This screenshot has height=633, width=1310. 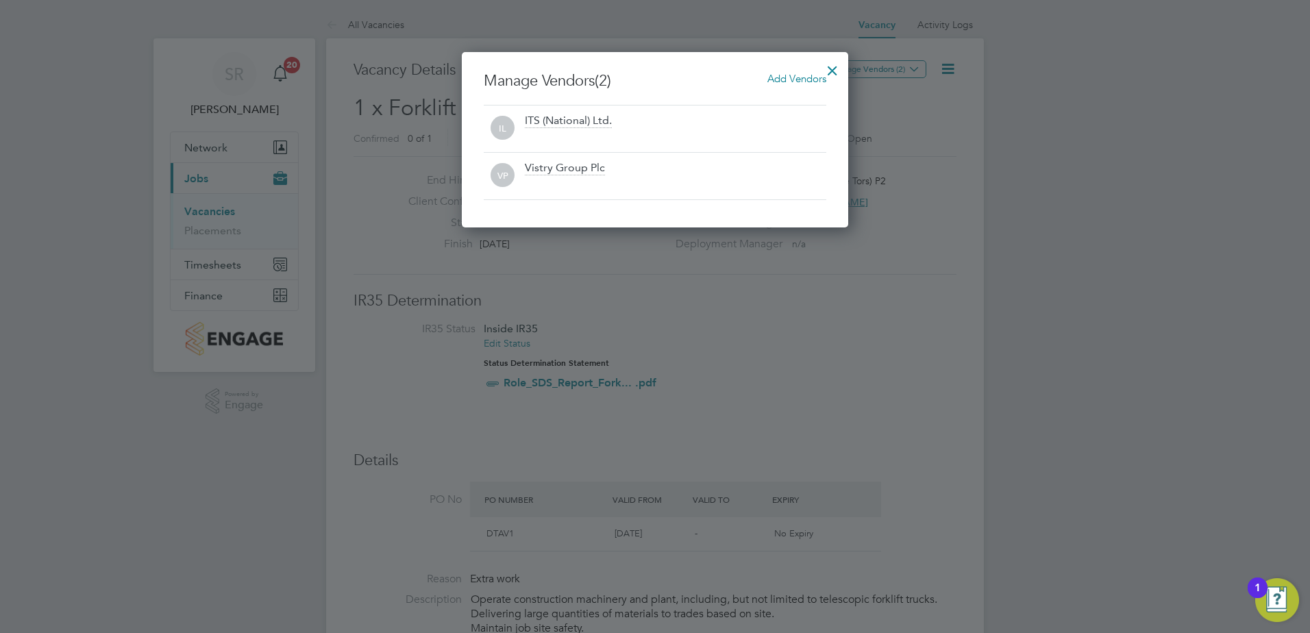 What do you see at coordinates (603, 80) in the screenshot?
I see `span: (2)` at bounding box center [603, 80].